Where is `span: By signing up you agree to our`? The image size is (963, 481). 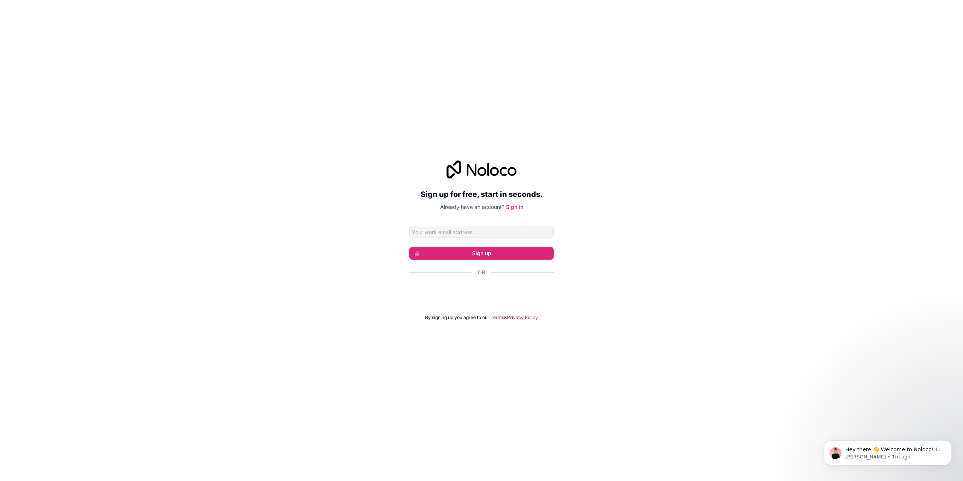 span: By signing up you agree to our is located at coordinates (457, 318).